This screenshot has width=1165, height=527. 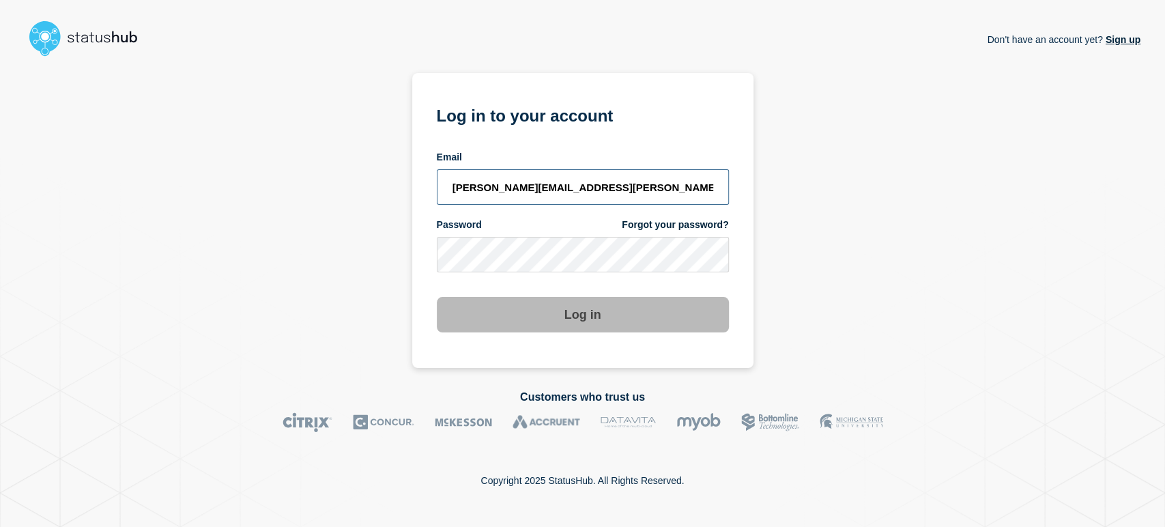 I want to click on a: Sign up, so click(x=1122, y=40).